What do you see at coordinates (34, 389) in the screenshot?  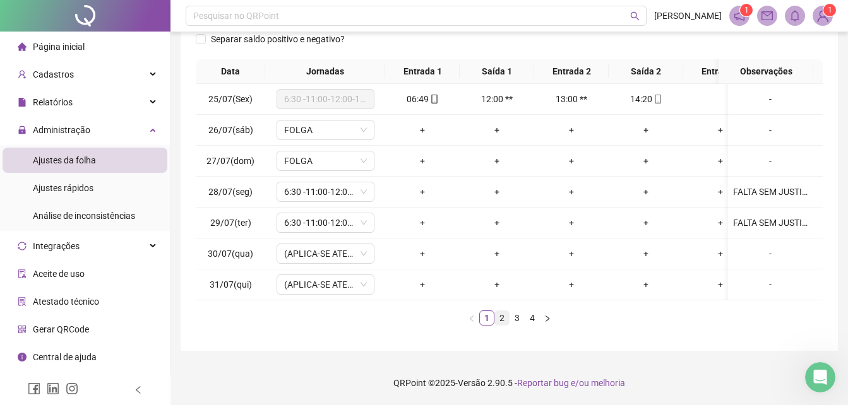 I see `span: facebook` at bounding box center [34, 389].